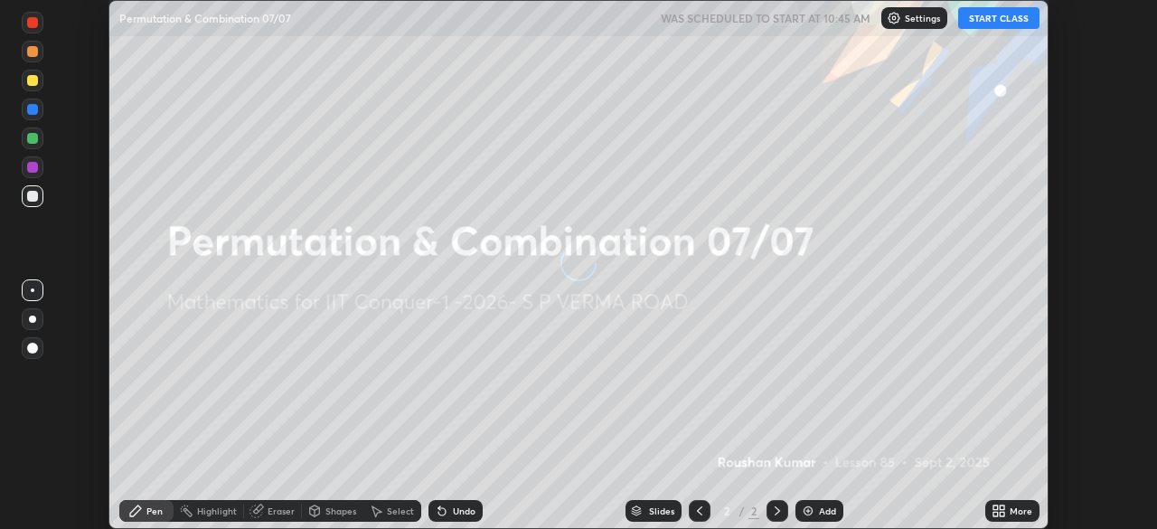 The height and width of the screenshot is (529, 1157). What do you see at coordinates (217, 511) in the screenshot?
I see `div: Highlight` at bounding box center [217, 511].